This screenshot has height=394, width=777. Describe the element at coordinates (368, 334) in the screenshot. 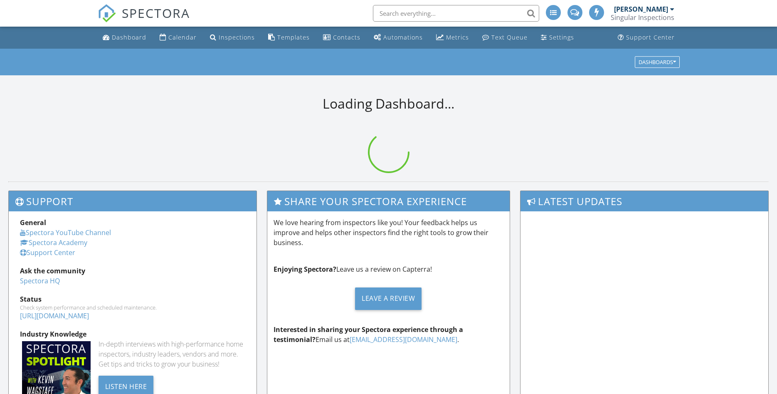

I see `strong: Interested in sharing your Spectora experience through a testimonial?` at that location.